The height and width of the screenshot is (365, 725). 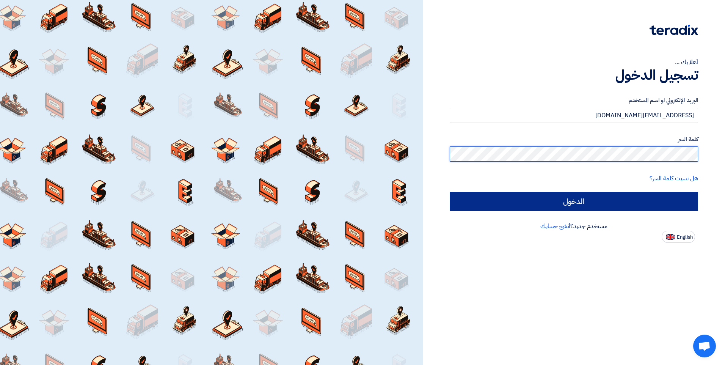 What do you see at coordinates (555, 226) in the screenshot?
I see `a: أنشئ حسابك` at bounding box center [555, 226].